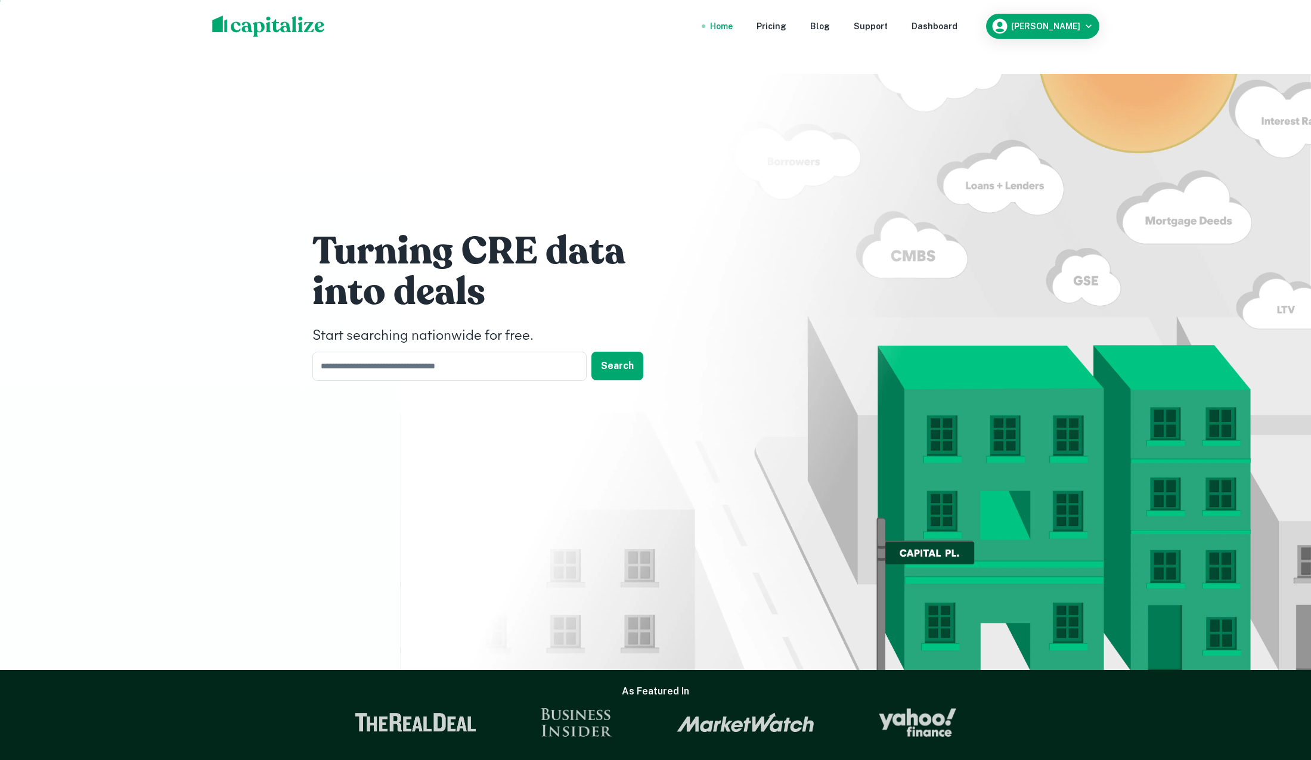 The image size is (1311, 760). I want to click on img: Yahoo Finance, so click(918, 723).